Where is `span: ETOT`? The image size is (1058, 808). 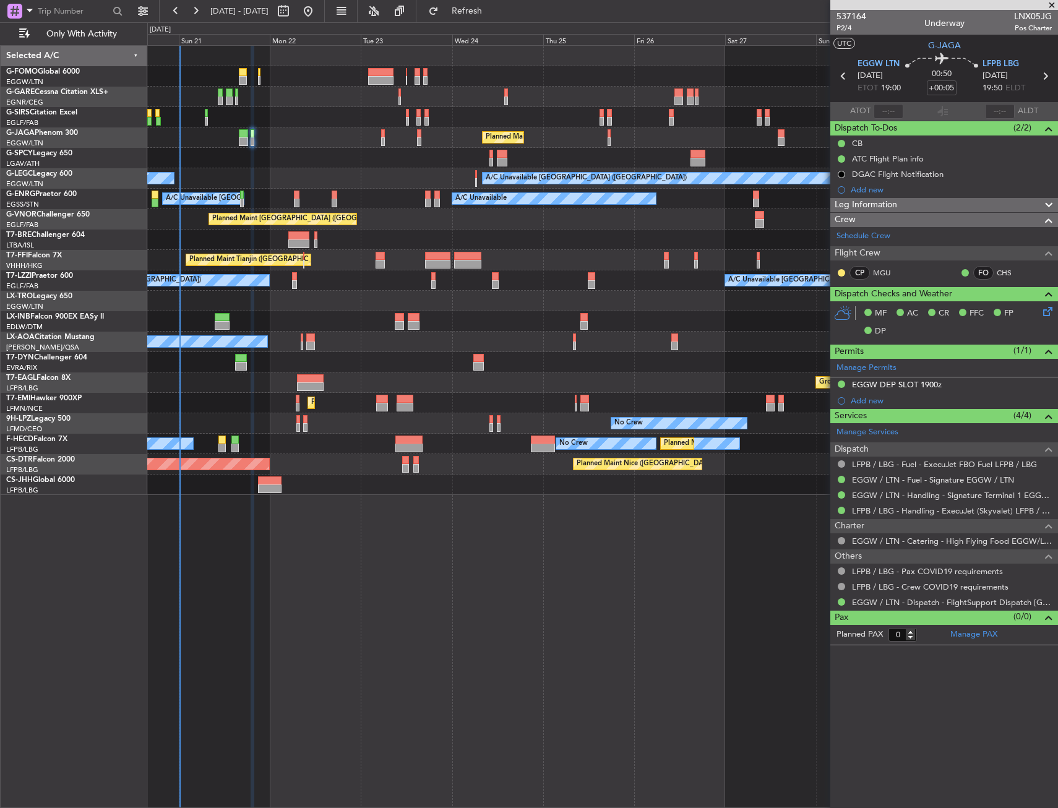
span: ETOT is located at coordinates (868, 88).